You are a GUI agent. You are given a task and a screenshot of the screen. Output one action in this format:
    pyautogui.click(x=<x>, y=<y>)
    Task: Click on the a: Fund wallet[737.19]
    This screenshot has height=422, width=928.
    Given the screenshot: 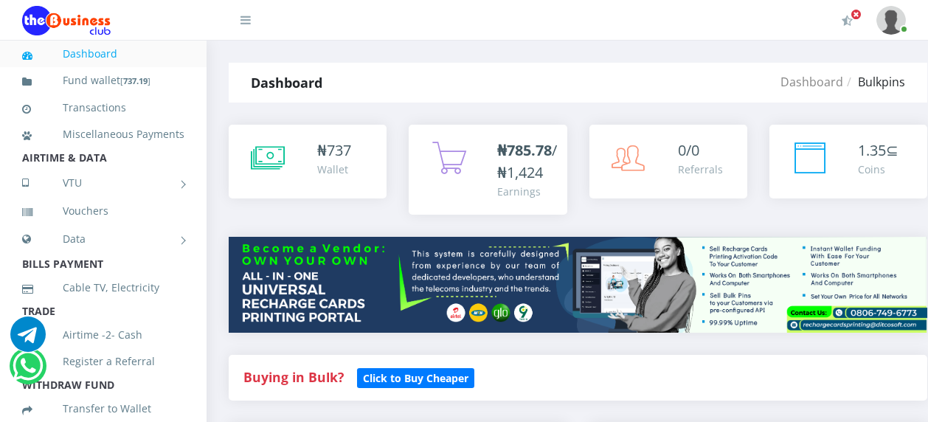 What is the action you would take?
    pyautogui.click(x=103, y=80)
    